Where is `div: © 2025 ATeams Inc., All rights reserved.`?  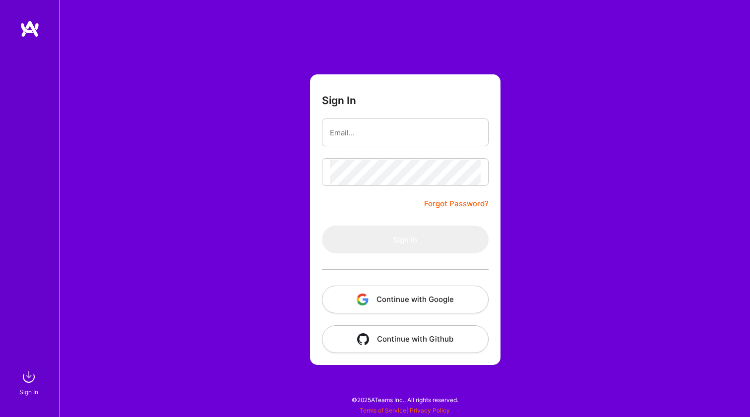
div: © 2025 ATeams Inc., All rights reserved. is located at coordinates (405, 400).